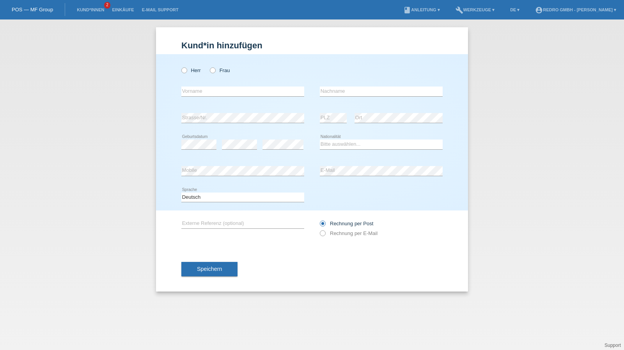 This screenshot has width=624, height=350. What do you see at coordinates (407, 10) in the screenshot?
I see `i: book` at bounding box center [407, 10].